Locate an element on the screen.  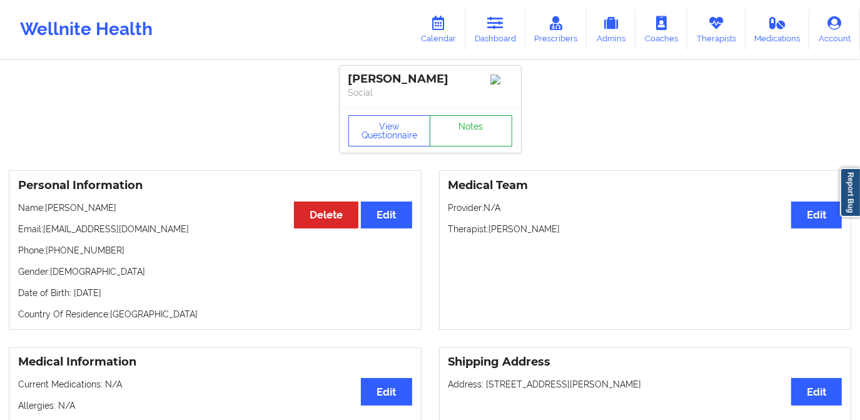
a: Therapists is located at coordinates (716, 29).